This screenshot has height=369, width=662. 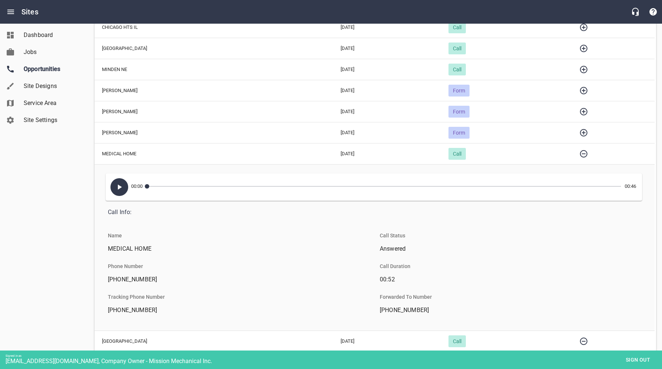 What do you see at coordinates (52, 120) in the screenshot?
I see `span: Site Settings` at bounding box center [52, 120].